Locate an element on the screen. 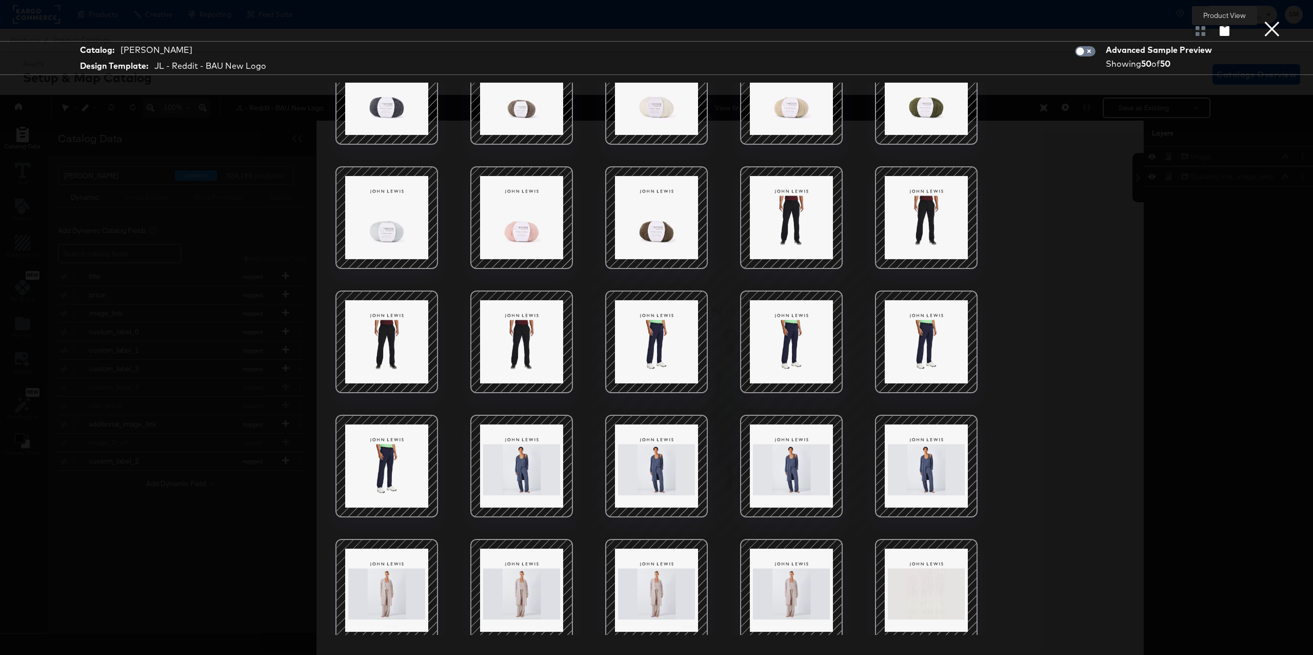 The image size is (1313, 655). div: Showing of is located at coordinates (1161, 64).